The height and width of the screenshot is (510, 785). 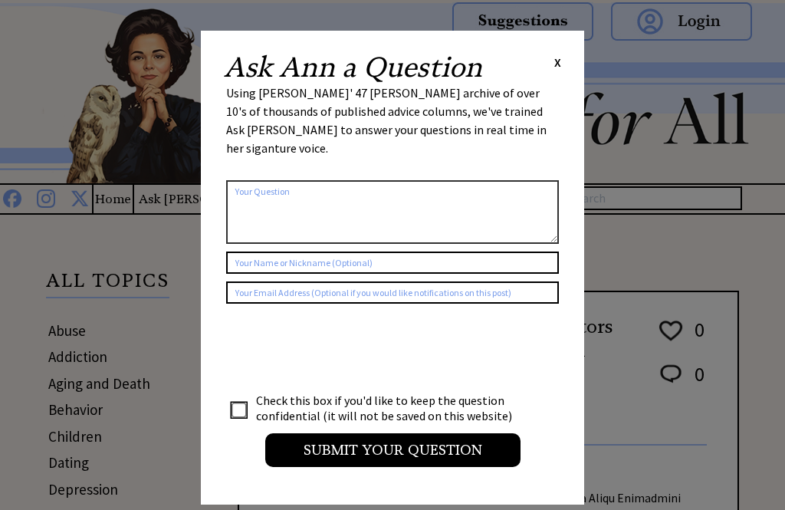 I want to click on input: Submit your Question, so click(x=393, y=450).